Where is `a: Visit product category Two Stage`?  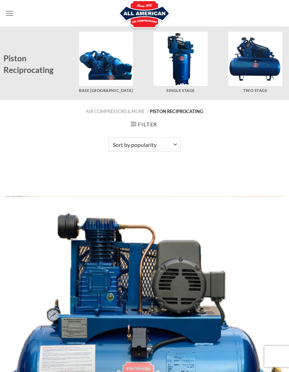 a: Visit product category Two Stage is located at coordinates (255, 62).